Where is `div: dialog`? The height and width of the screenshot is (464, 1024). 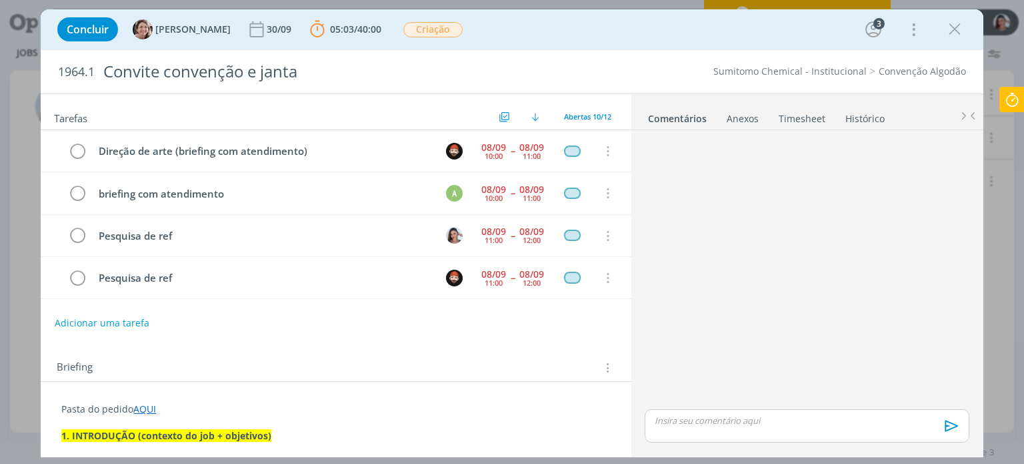
div: dialog is located at coordinates (512, 233).